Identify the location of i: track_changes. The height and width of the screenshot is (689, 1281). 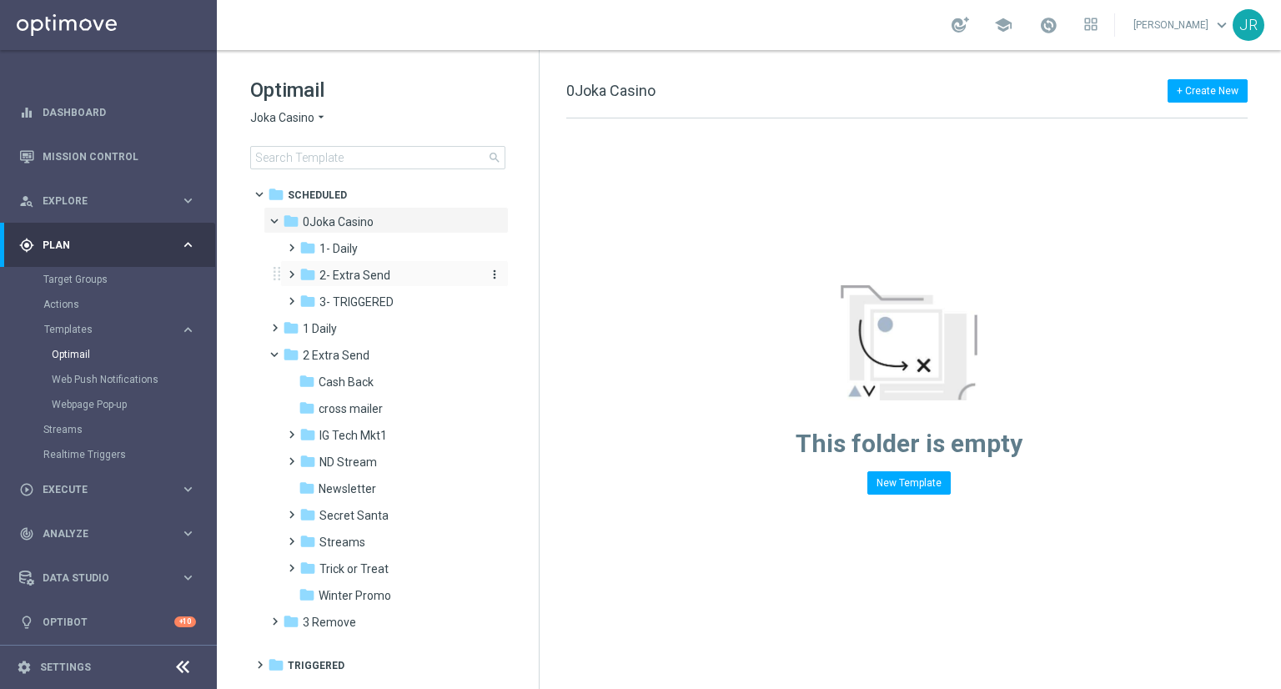
(27, 534).